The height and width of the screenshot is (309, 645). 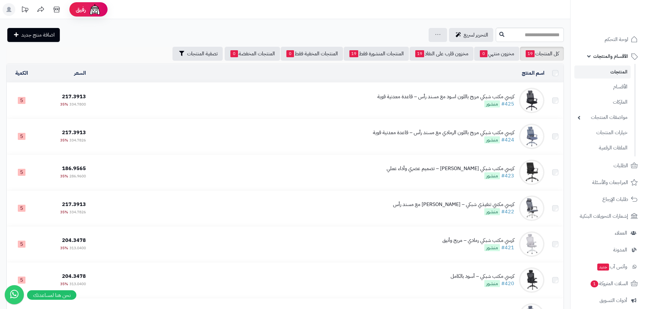 What do you see at coordinates (602, 117) in the screenshot?
I see `a: مواصفات المنتجات` at bounding box center [602, 117].